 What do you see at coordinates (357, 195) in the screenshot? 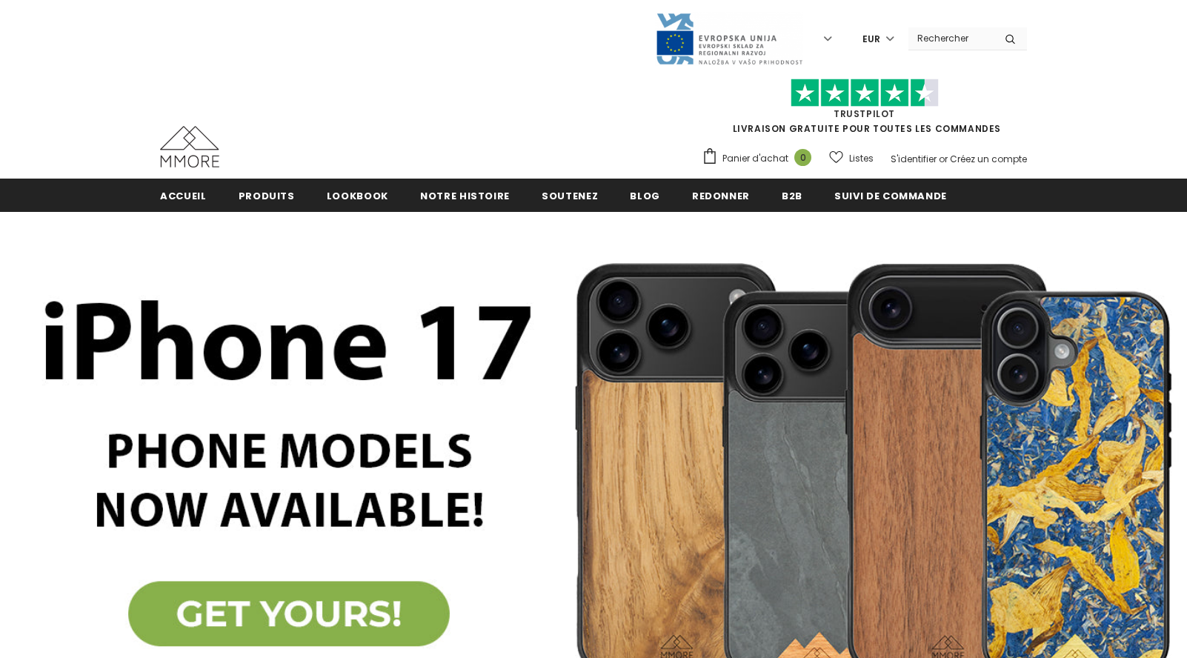
I see `a: Lookbook` at bounding box center [357, 195].